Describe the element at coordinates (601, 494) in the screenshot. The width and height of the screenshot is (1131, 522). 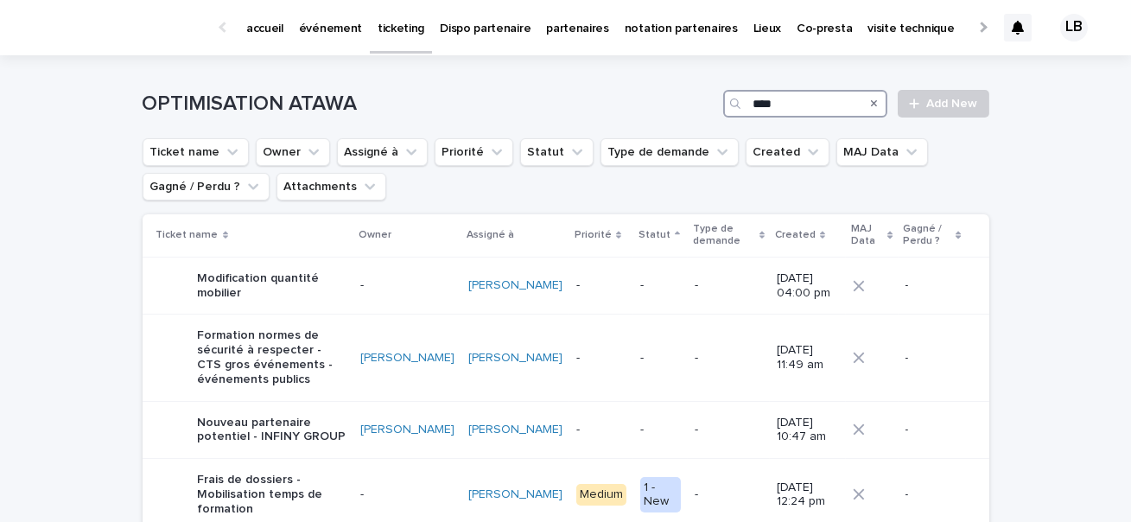
I see `div: Medium` at that location.